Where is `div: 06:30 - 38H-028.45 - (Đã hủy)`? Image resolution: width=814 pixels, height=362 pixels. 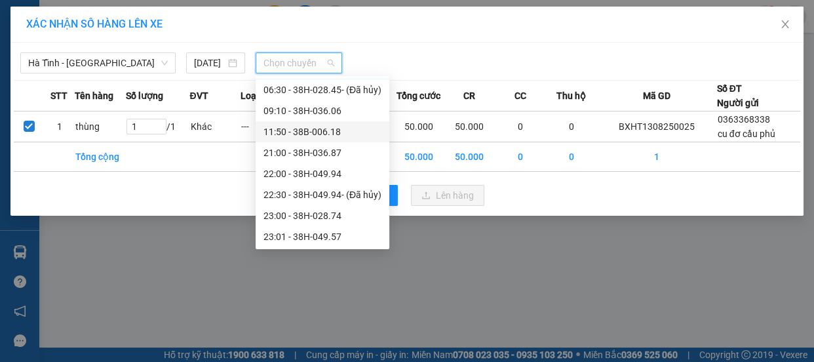 div: 06:30 - 38H-028.45 - (Đã hủy) is located at coordinates (323, 90).